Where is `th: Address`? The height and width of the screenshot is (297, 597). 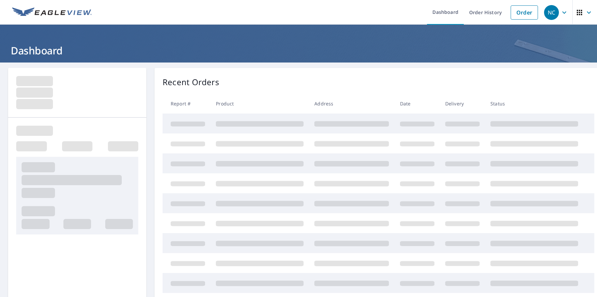 th: Address is located at coordinates (352, 103).